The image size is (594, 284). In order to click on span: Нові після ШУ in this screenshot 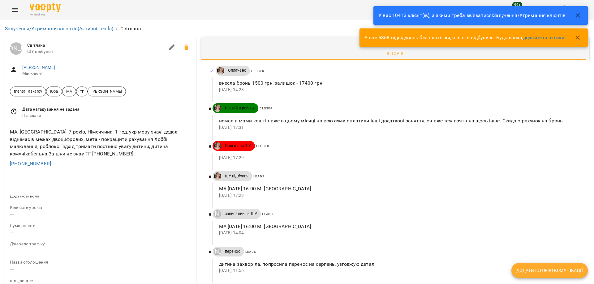, I will do `click(238, 146)`.